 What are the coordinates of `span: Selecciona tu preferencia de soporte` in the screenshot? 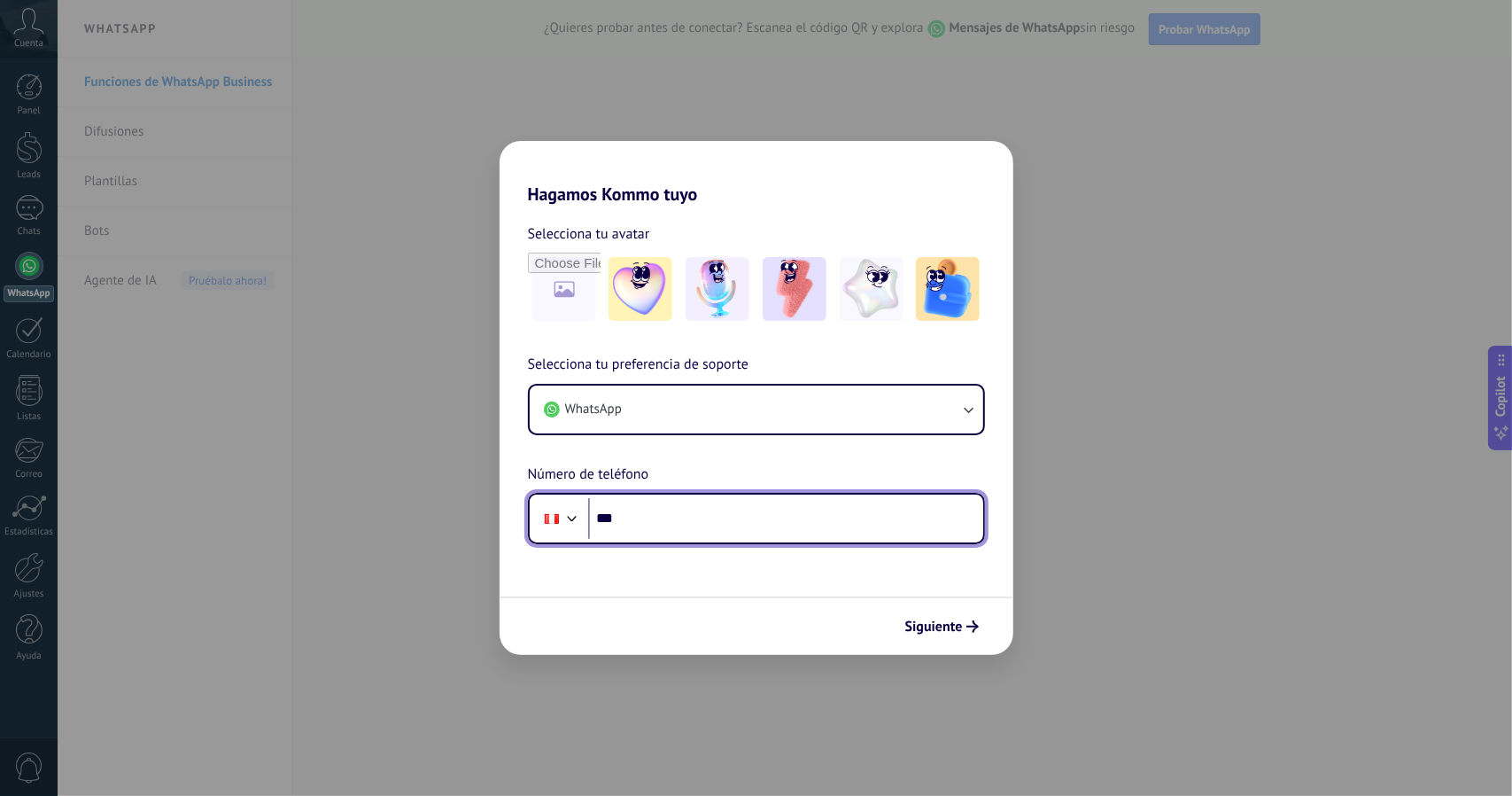 It's located at (639, 366).